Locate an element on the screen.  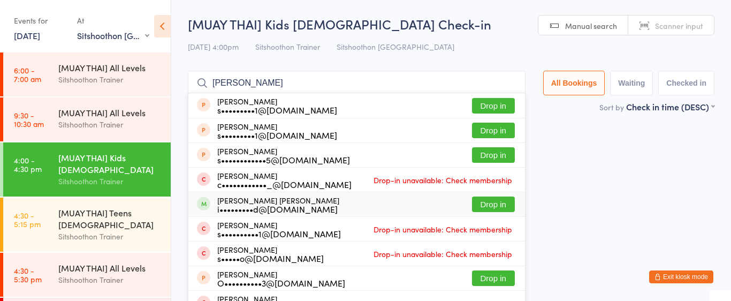
div: Check in time (DESC) is located at coordinates (670, 106).